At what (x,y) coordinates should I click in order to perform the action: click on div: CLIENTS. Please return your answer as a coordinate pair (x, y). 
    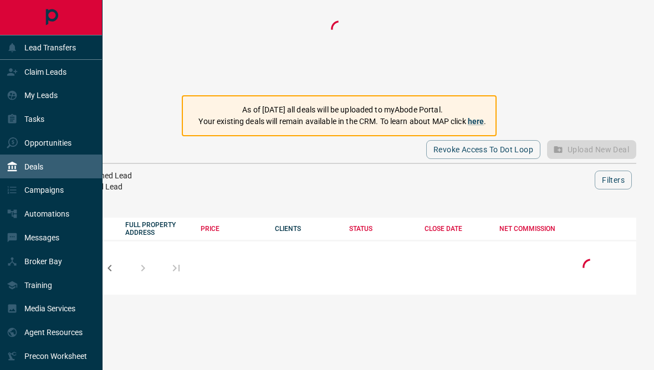
    Looking at the image, I should click on (306, 229).